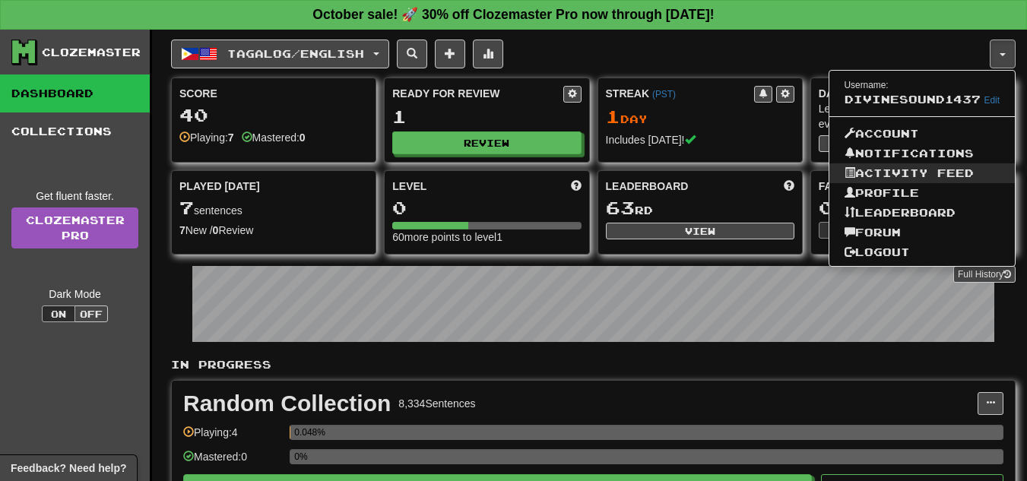 The height and width of the screenshot is (481, 1027). Describe the element at coordinates (789, 186) in the screenshot. I see `span: This week in points, UTC` at that location.